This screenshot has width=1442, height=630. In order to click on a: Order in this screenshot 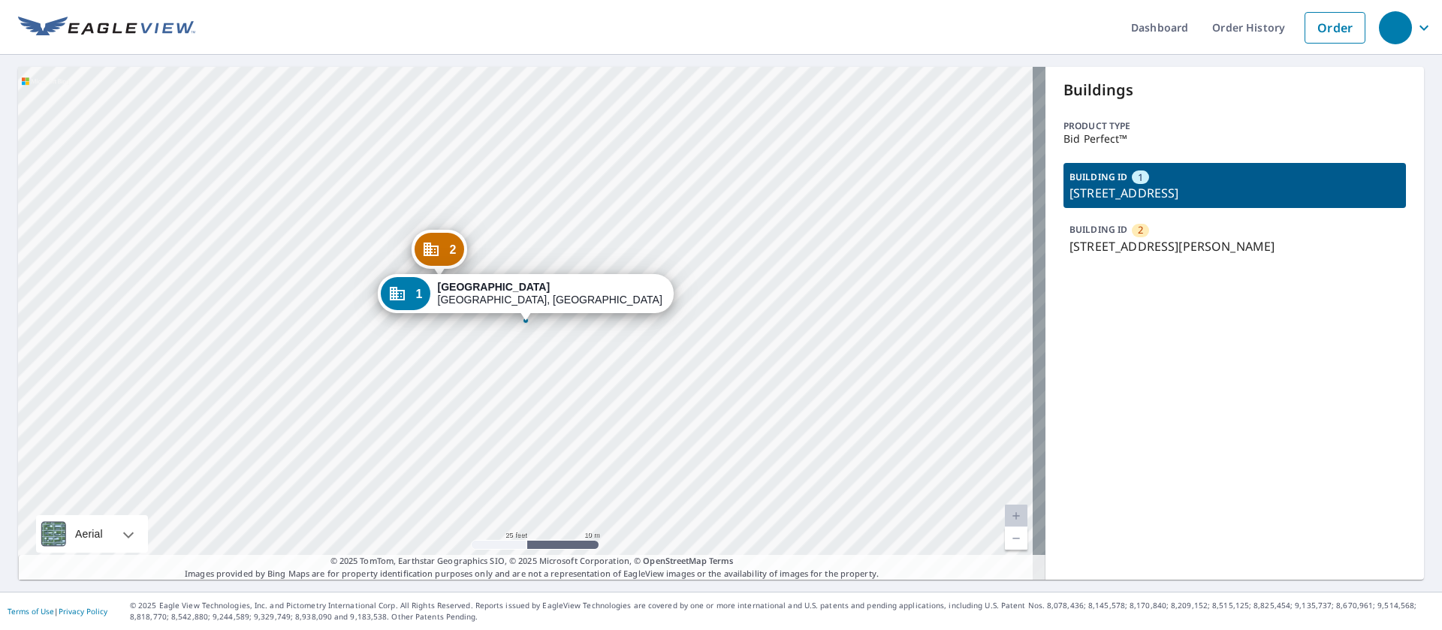, I will do `click(1334, 28)`.